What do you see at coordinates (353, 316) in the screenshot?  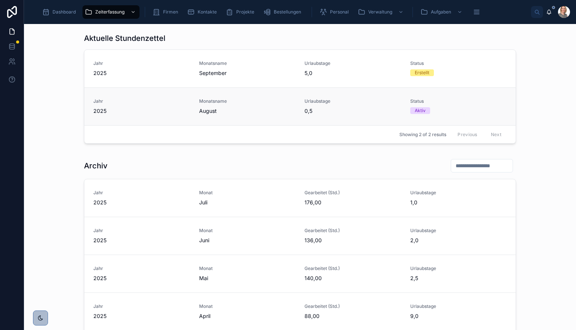 I see `span: 88,00` at bounding box center [353, 316].